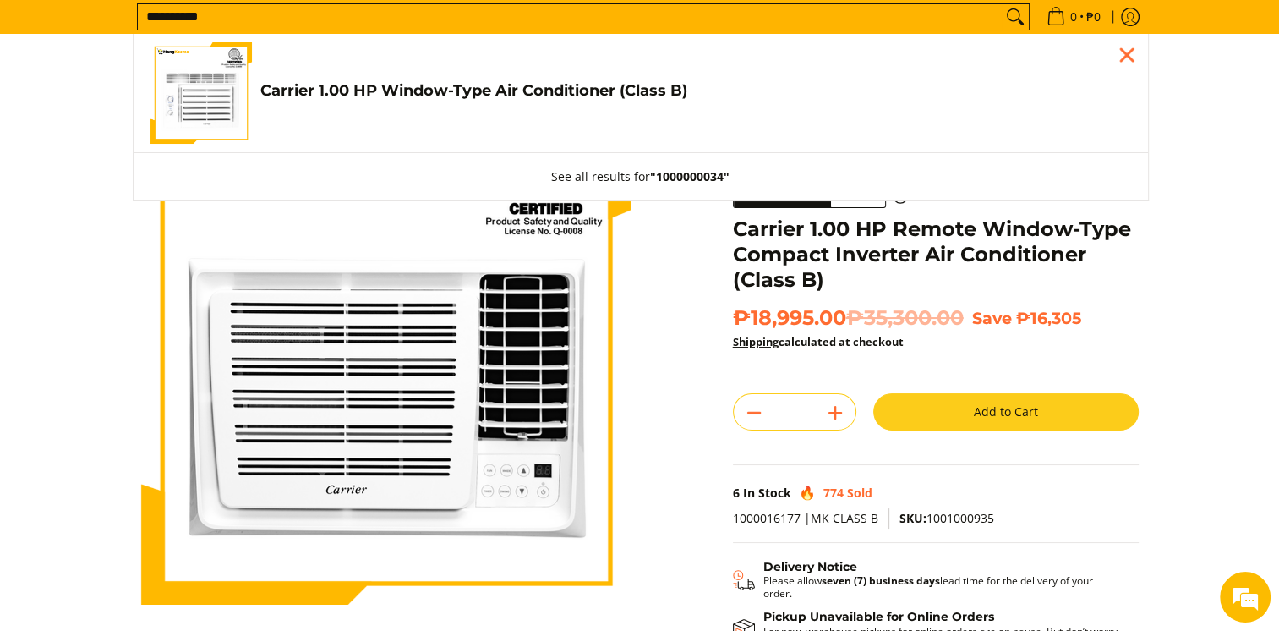 This screenshot has height=631, width=1279. What do you see at coordinates (1006, 412) in the screenshot?
I see `button: Add to Cart` at bounding box center [1006, 412].